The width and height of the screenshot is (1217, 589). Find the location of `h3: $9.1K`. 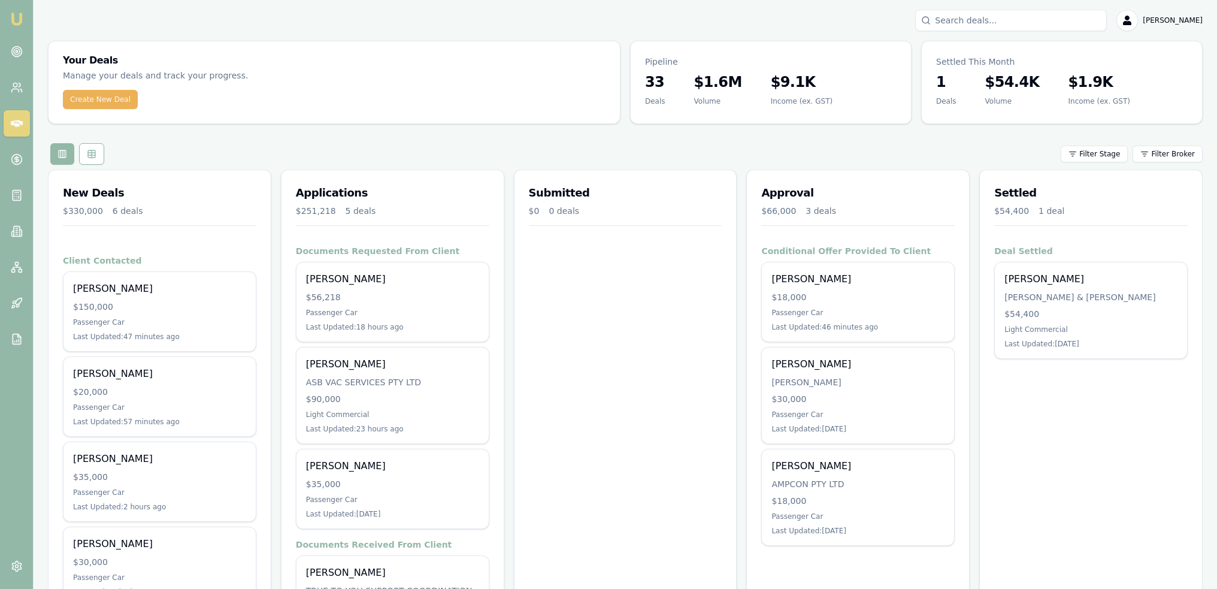

h3: $9.1K is located at coordinates (802, 82).